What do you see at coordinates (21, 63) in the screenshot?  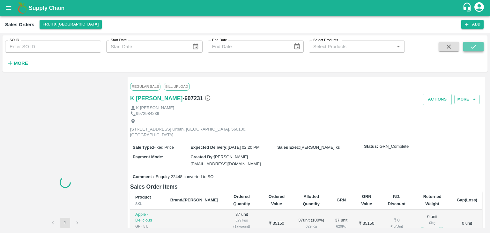 I see `strong: More` at bounding box center [21, 63].